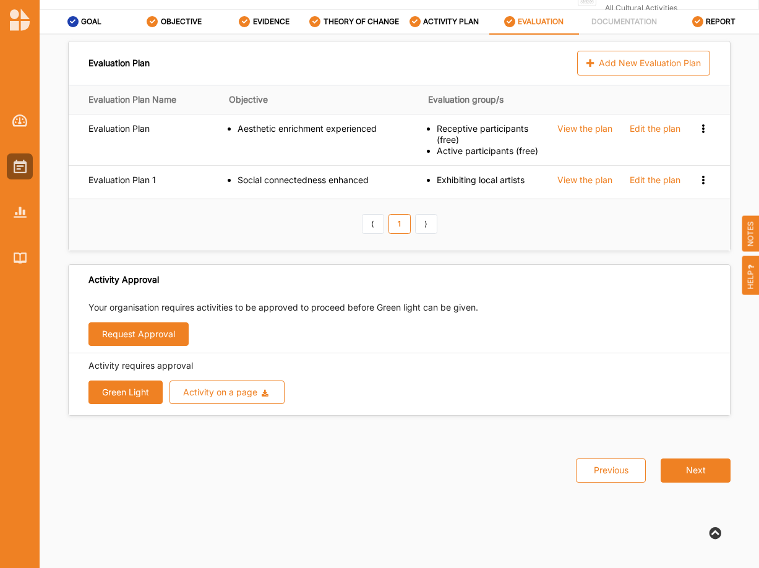  What do you see at coordinates (20, 211) in the screenshot?
I see `img: Reports` at bounding box center [20, 211].